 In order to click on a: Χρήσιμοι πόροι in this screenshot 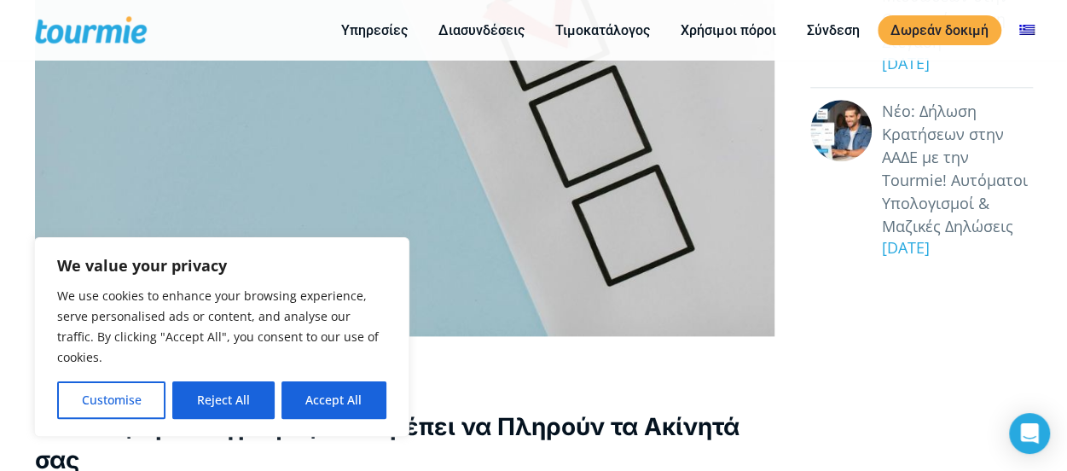, I will do `click(729, 30)`.